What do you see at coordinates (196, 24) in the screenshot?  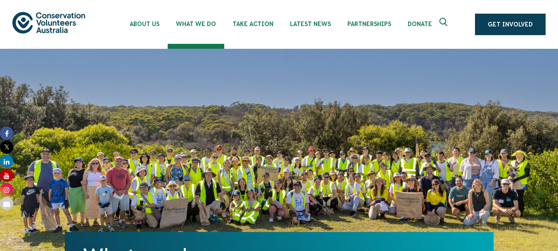 I see `span: What We Do` at bounding box center [196, 24].